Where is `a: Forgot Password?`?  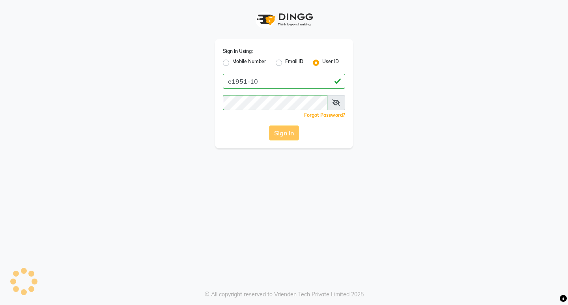 a: Forgot Password? is located at coordinates (325, 115).